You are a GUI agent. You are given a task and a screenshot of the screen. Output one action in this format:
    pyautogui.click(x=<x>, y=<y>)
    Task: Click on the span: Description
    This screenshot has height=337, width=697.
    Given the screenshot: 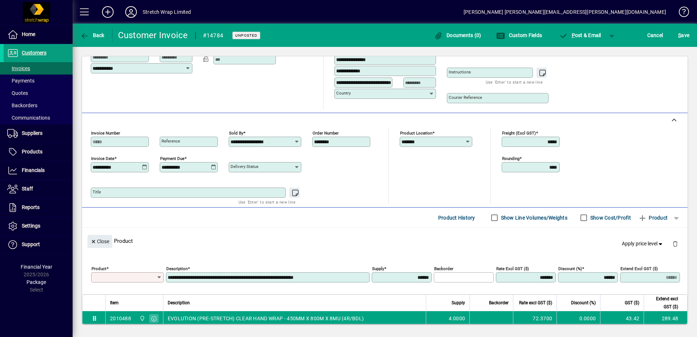 What is the action you would take?
    pyautogui.click(x=179, y=303)
    